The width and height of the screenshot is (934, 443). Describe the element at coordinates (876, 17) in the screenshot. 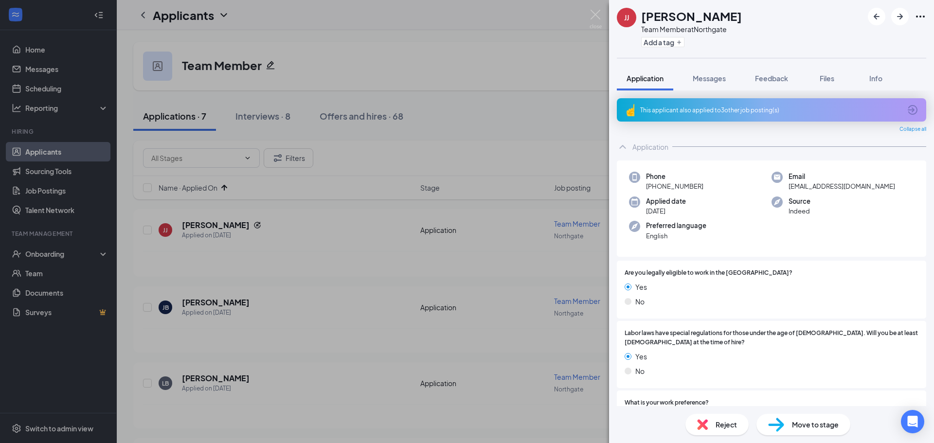

I see `svg: ArrowLeftNew` at that location.